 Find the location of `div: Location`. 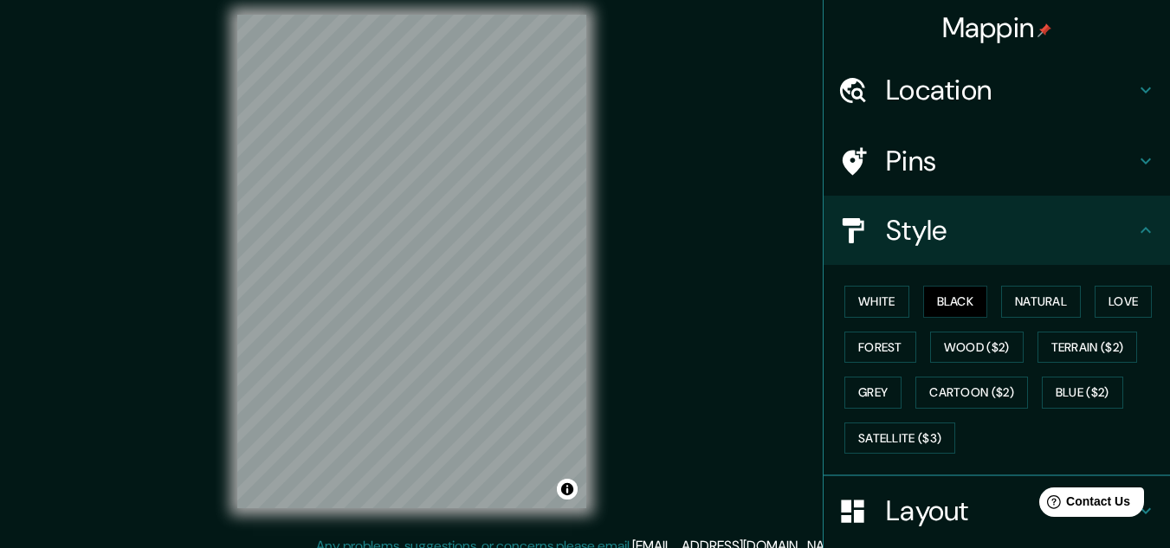

div: Location is located at coordinates (997, 90).